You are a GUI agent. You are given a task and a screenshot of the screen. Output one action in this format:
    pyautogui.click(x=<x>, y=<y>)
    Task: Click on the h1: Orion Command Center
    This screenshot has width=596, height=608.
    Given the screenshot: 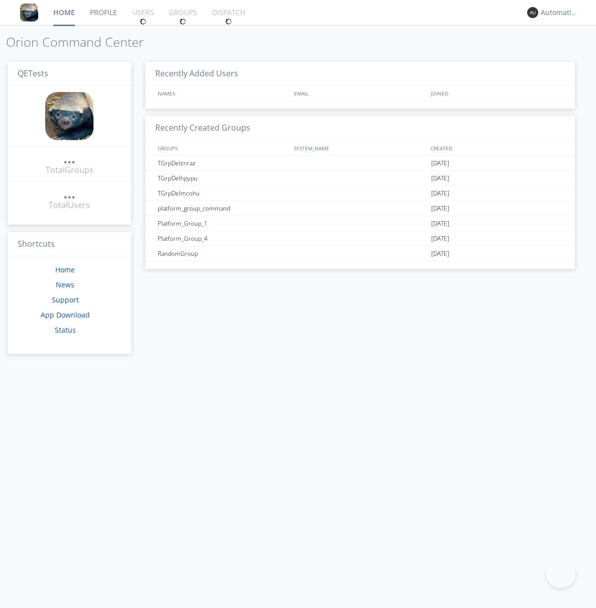 What is the action you would take?
    pyautogui.click(x=301, y=42)
    